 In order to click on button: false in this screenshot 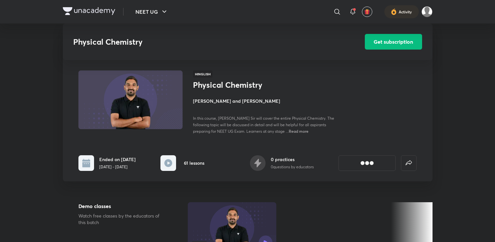, I will do `click(409, 163)`.